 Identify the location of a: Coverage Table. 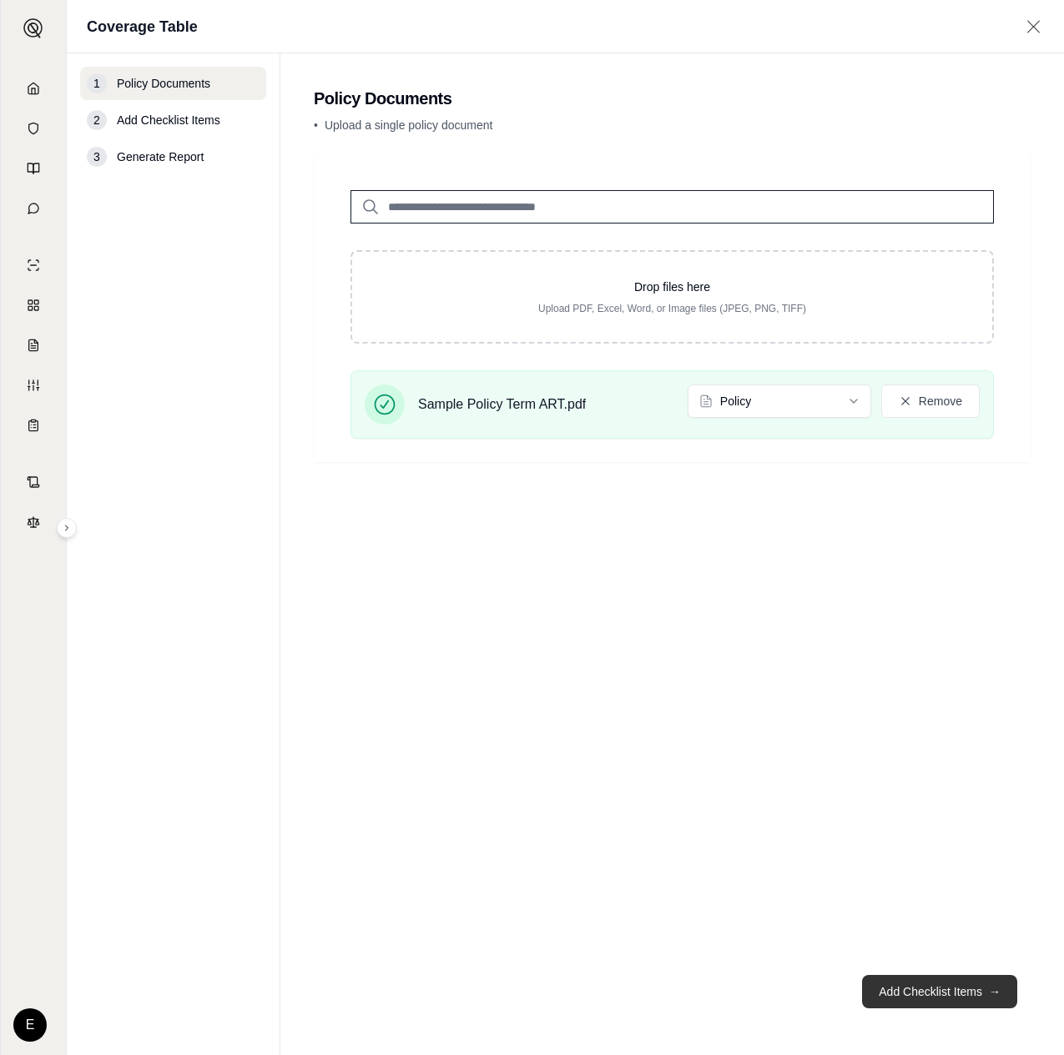
(33, 425).